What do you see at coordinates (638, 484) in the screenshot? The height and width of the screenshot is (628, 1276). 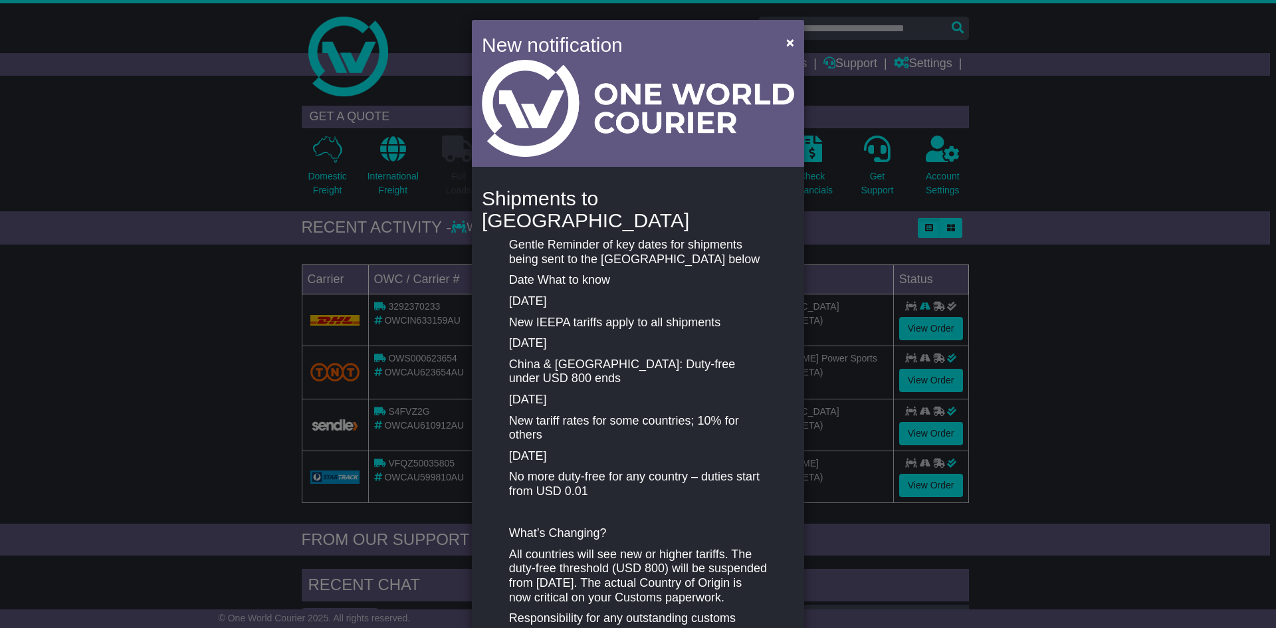 I see `p: No more duty-free for any country – duties start from USD 0.01` at bounding box center [638, 484].